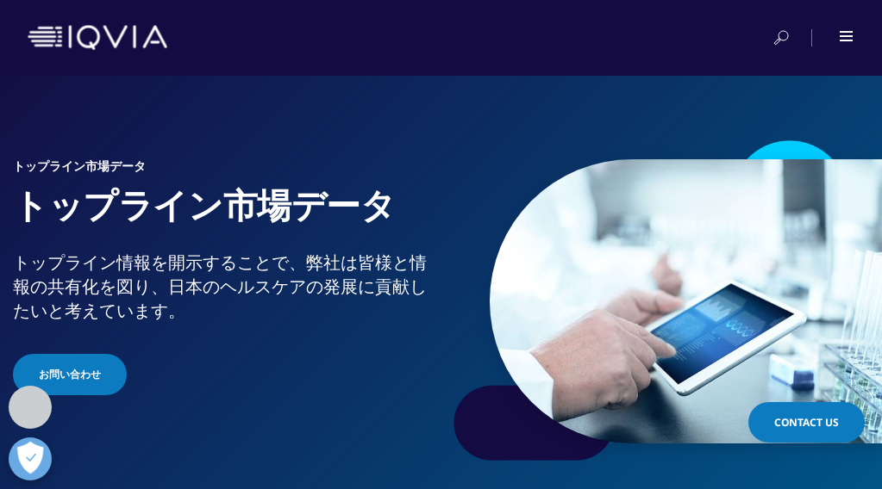 This screenshot has height=489, width=882. What do you see at coordinates (30, 459) in the screenshot?
I see `button: 優先設定センターを開く` at bounding box center [30, 459].